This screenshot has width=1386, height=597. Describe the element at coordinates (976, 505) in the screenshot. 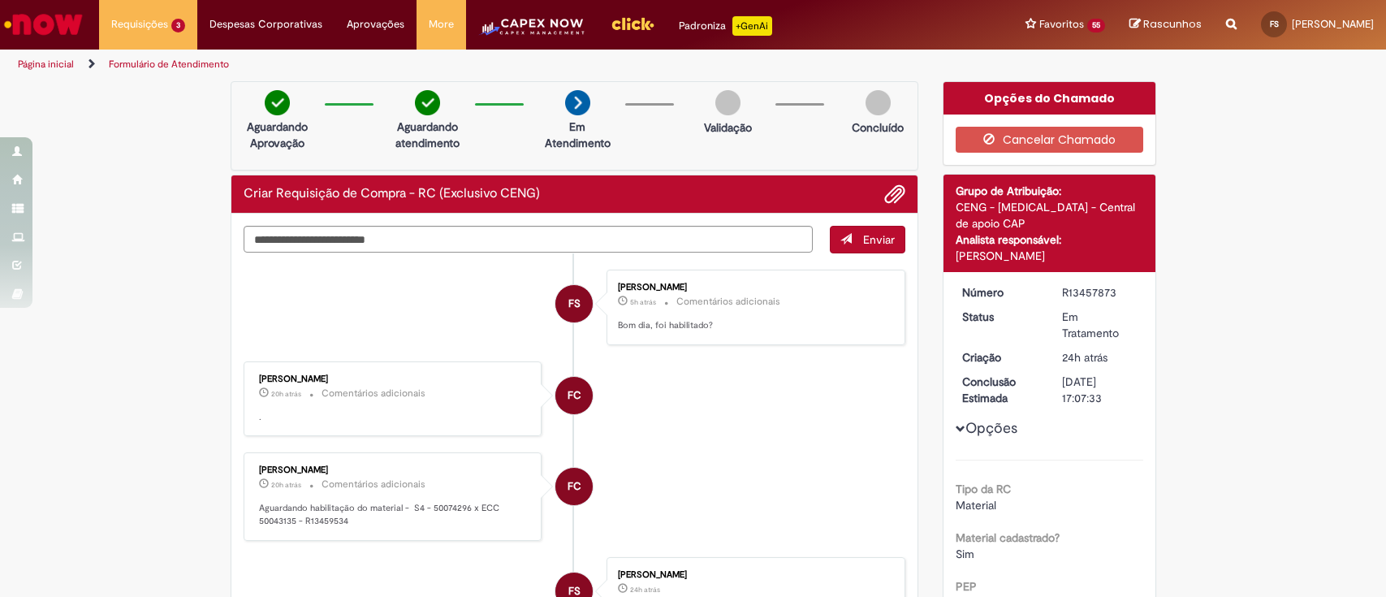

I see `span: Material` at that location.